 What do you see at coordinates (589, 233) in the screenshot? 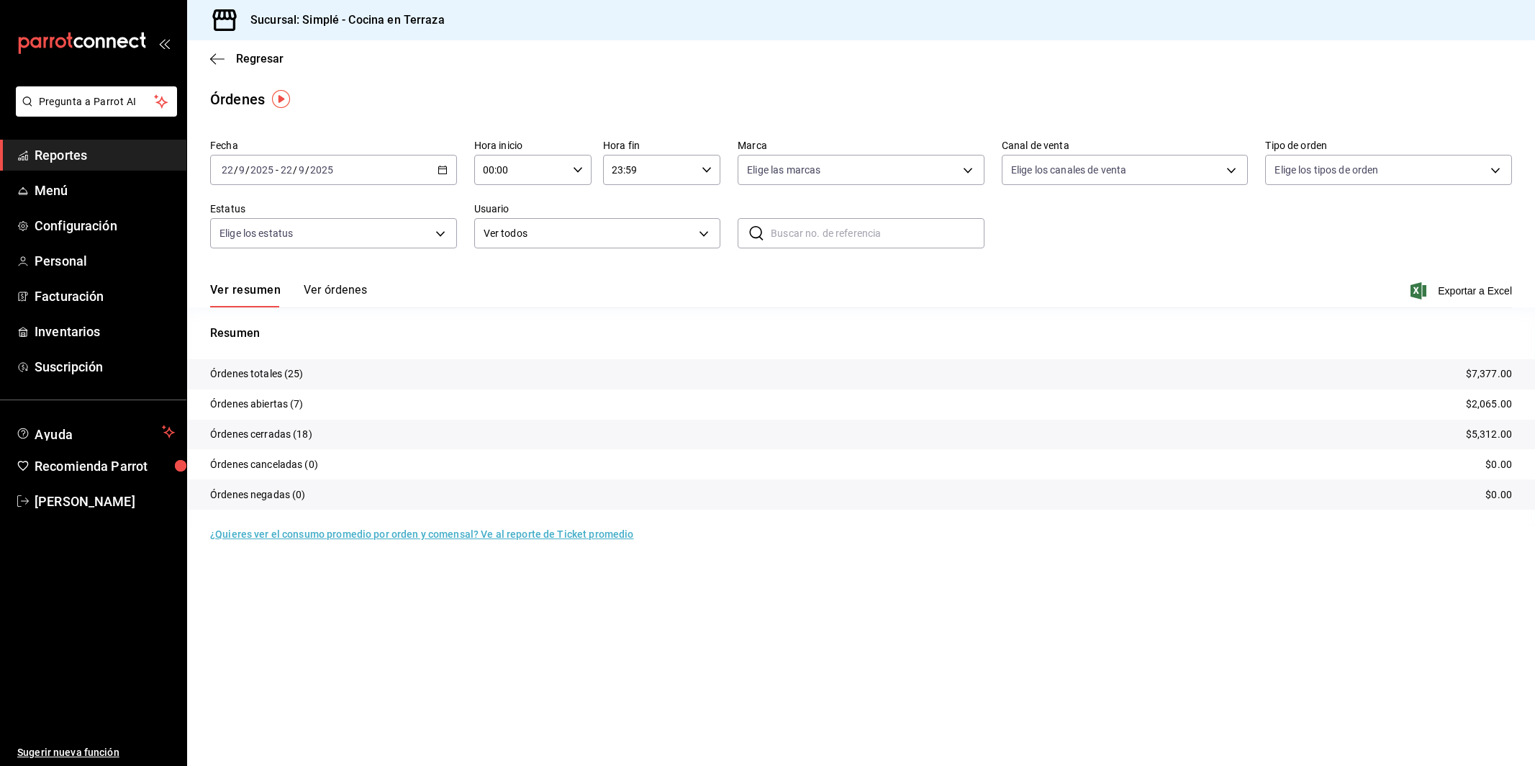
I see `span: Ver todos` at bounding box center [589, 233].